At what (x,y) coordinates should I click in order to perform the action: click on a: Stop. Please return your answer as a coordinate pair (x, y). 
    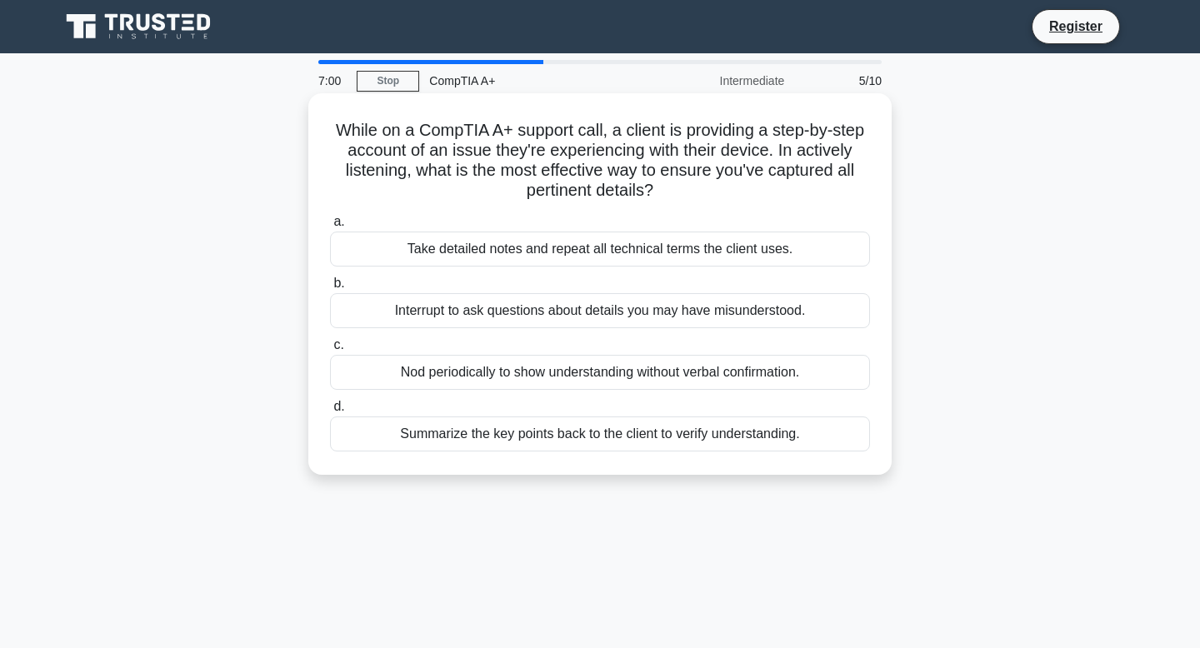
    Looking at the image, I should click on (387, 81).